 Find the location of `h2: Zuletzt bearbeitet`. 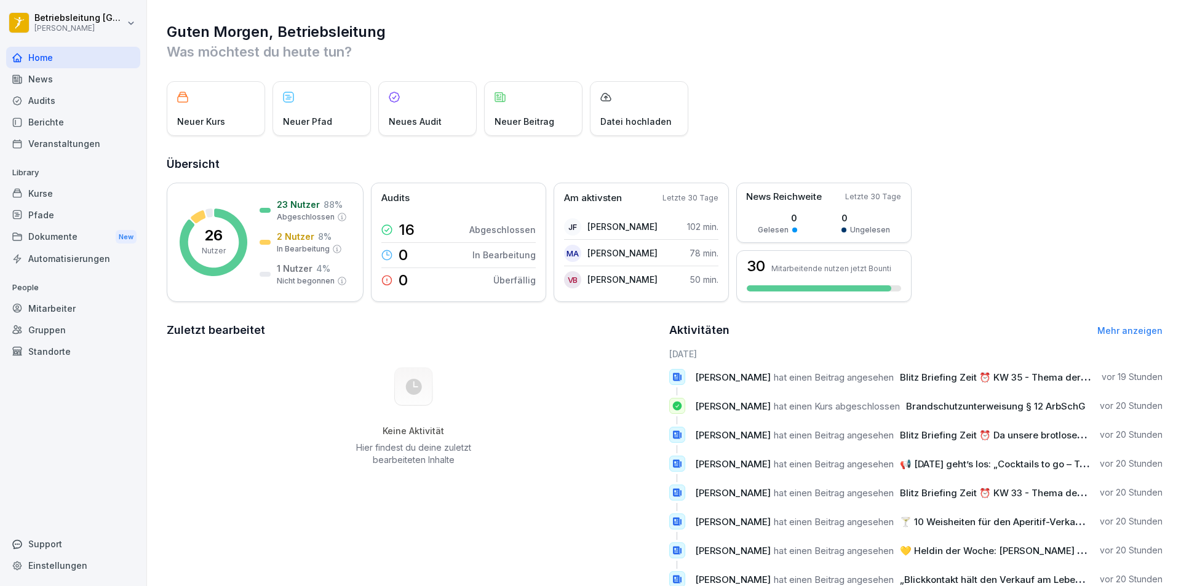

h2: Zuletzt bearbeitet is located at coordinates (413, 330).